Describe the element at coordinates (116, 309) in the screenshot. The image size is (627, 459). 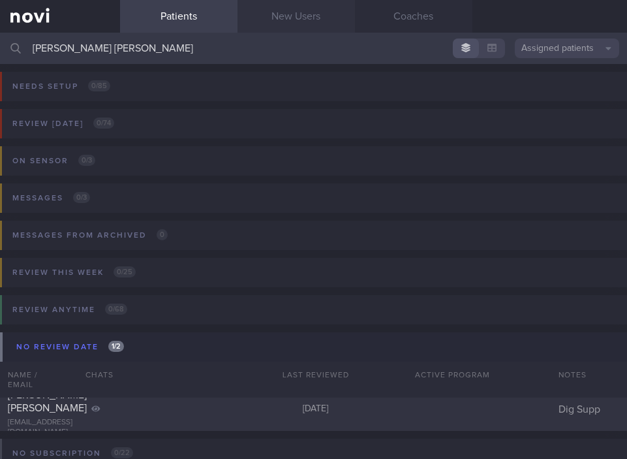
I see `span: 0 / 68` at that location.